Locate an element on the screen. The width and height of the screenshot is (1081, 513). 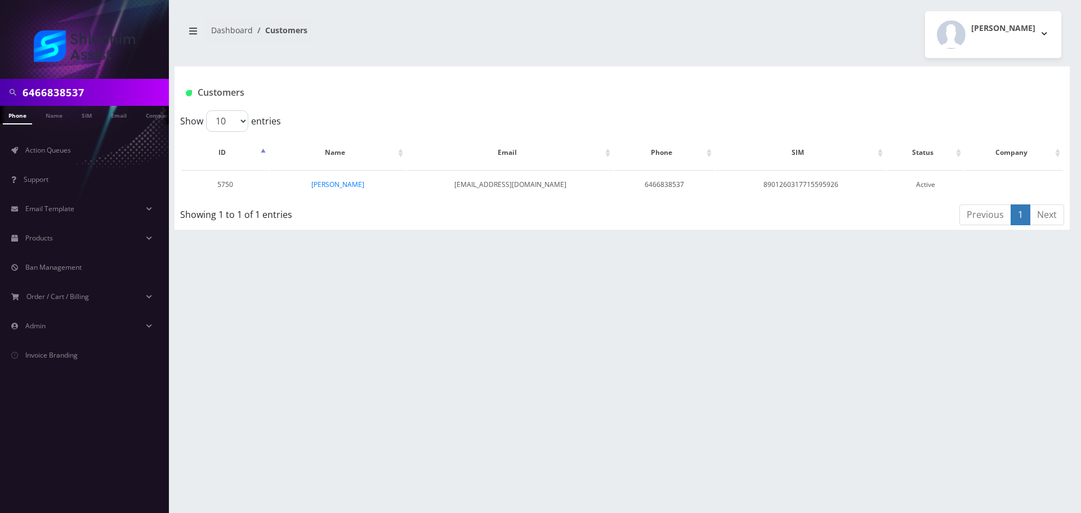
span: Email Template is located at coordinates (50, 208).